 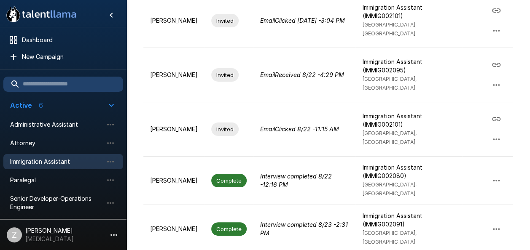 What do you see at coordinates (408, 220) in the screenshot?
I see `p: Immigration Assistant (IMMIG002091)` at bounding box center [408, 220].